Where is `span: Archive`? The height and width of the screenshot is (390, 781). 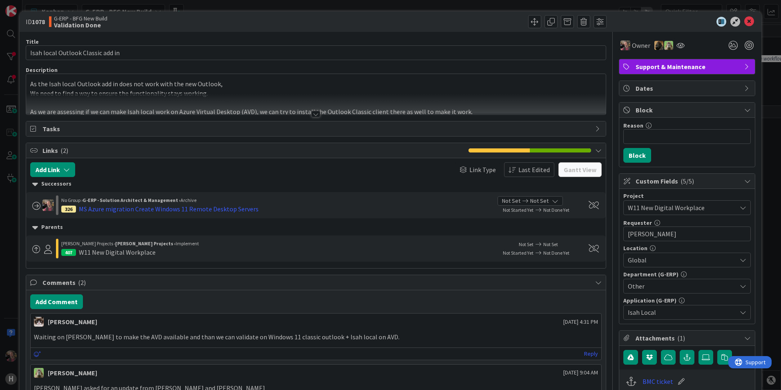
span: Archive is located at coordinates (188, 200).